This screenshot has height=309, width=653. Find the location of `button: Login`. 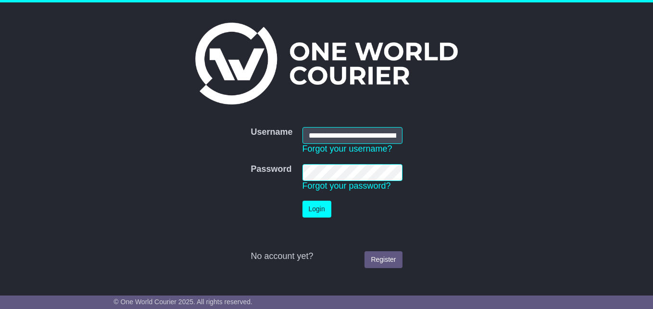

button: Login is located at coordinates (317, 209).